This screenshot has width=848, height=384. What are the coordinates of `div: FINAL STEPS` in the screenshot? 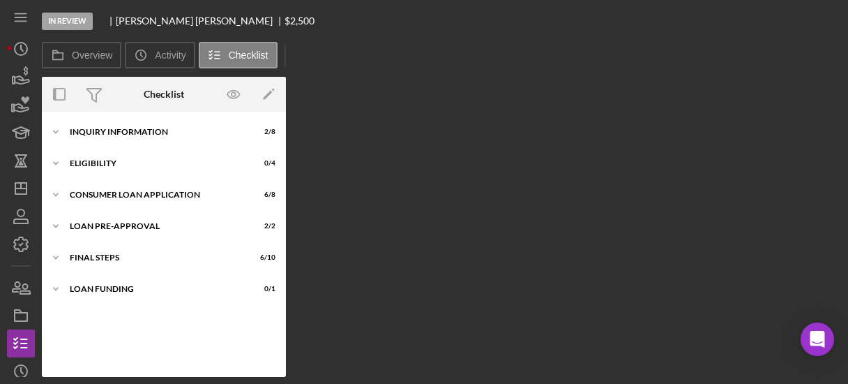 It's located at (155, 257).